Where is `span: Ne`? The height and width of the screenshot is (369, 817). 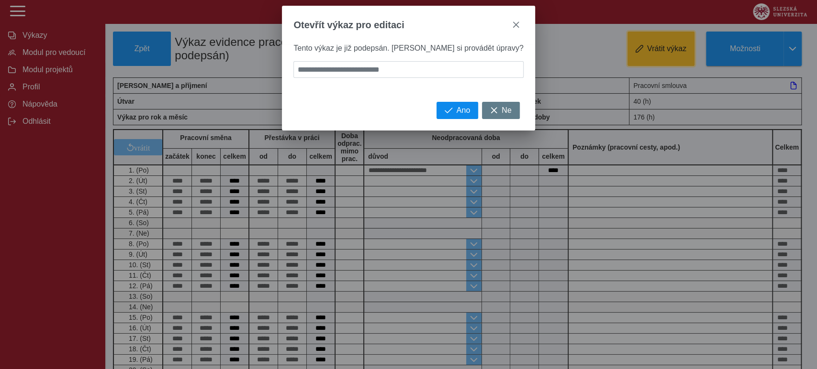
span: Ne is located at coordinates (506, 111).